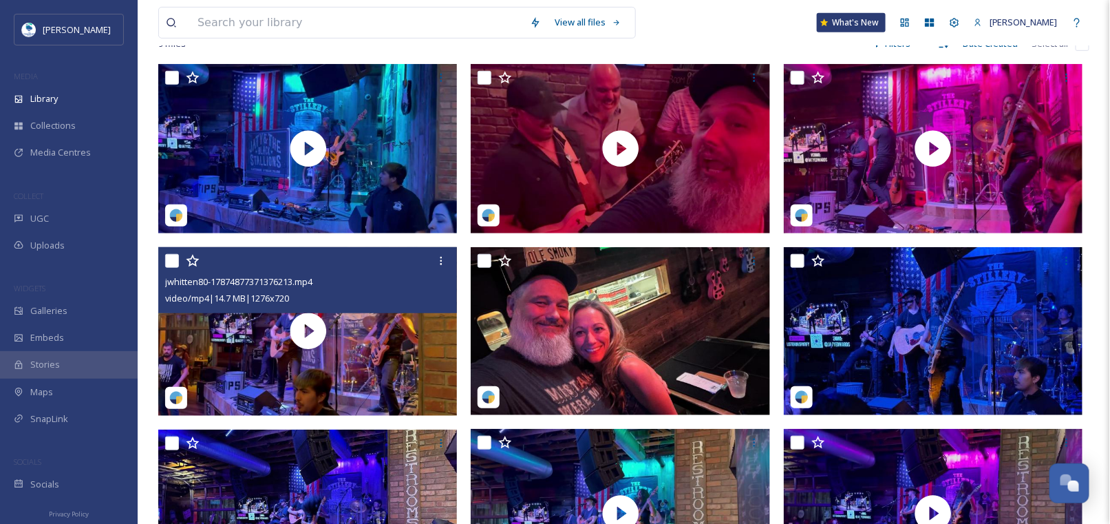 The width and height of the screenshot is (1110, 524). Describe the element at coordinates (45, 364) in the screenshot. I see `span: Stories` at that location.